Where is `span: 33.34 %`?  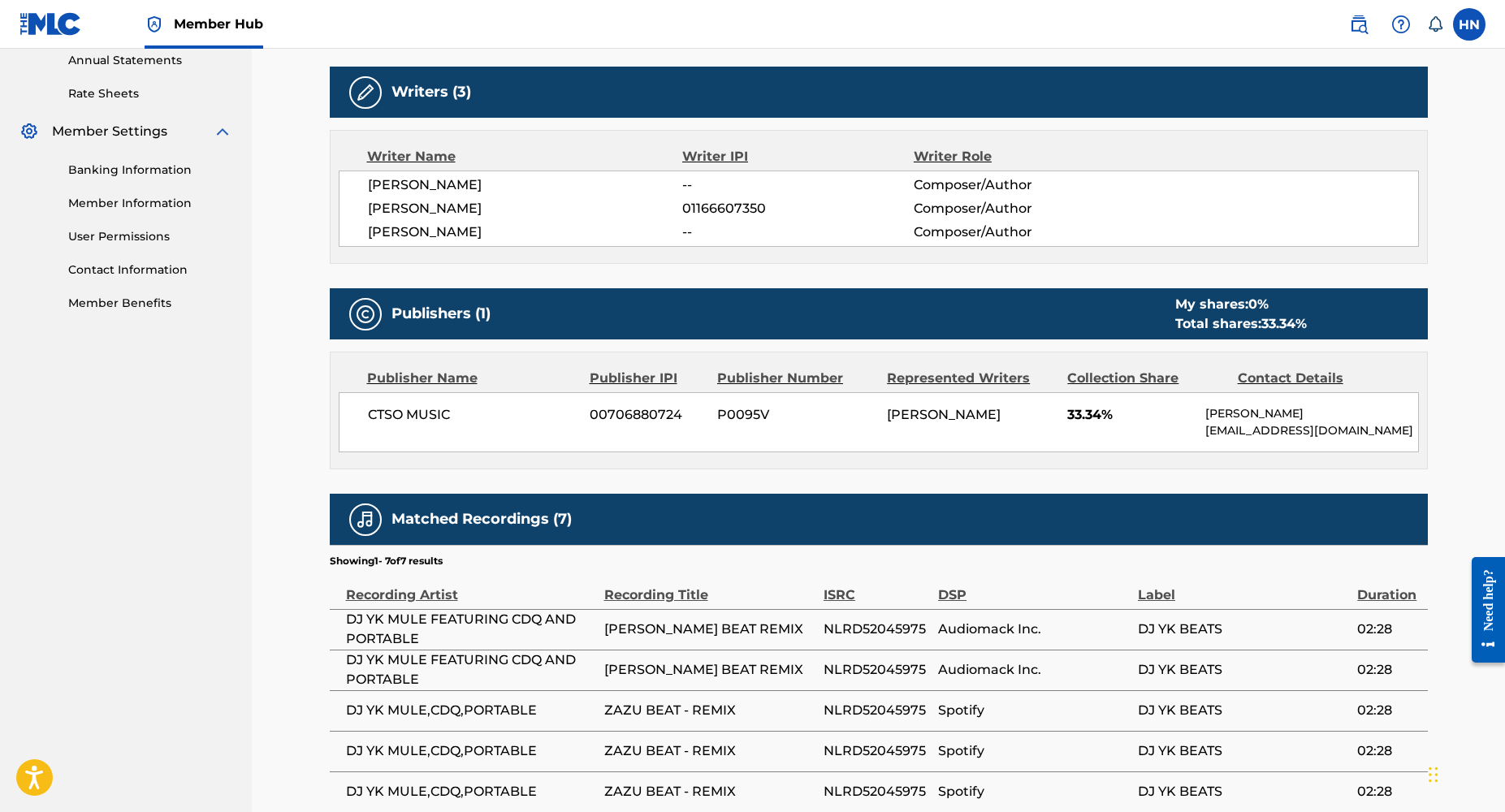 span: 33.34 % is located at coordinates (1285, 323).